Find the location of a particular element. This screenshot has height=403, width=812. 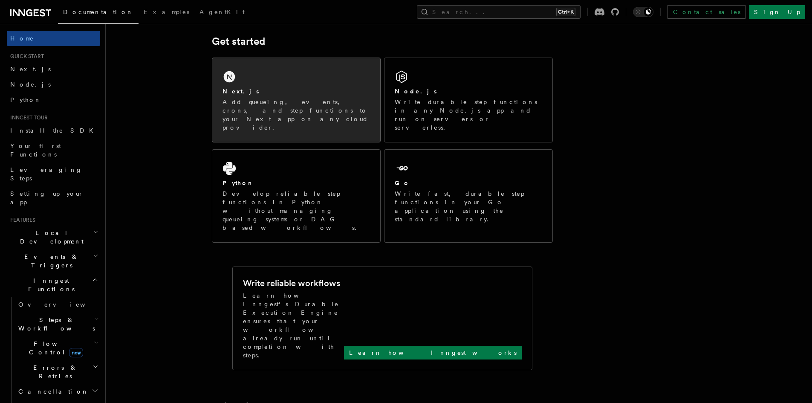

span: Node.js is located at coordinates (30, 84).